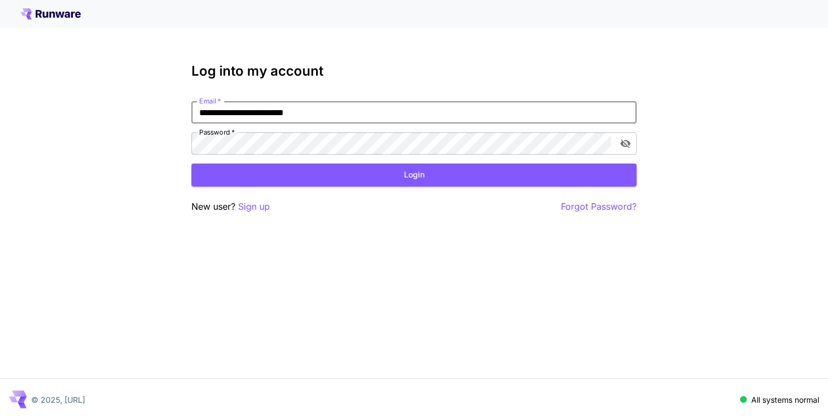  Describe the element at coordinates (414, 175) in the screenshot. I see `button: Login` at that location.